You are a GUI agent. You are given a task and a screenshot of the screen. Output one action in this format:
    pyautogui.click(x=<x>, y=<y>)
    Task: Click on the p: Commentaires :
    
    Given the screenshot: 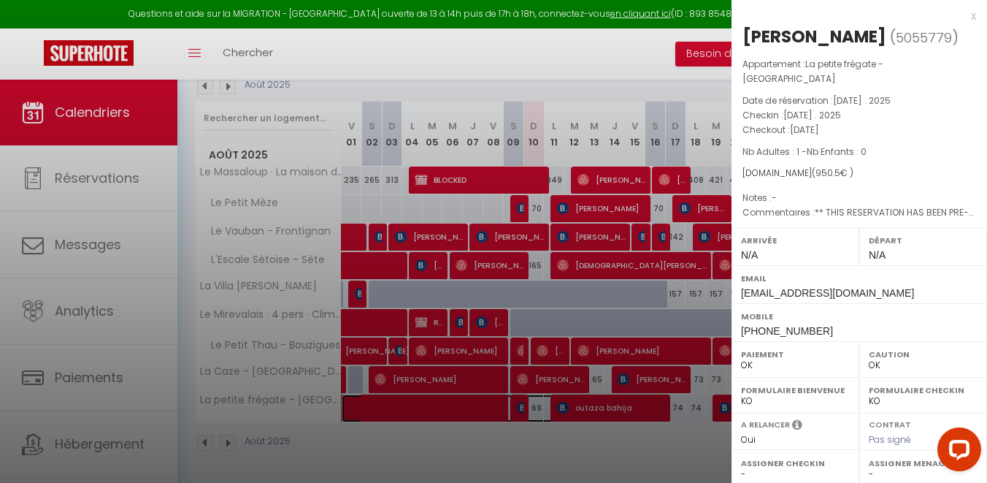 What is the action you would take?
    pyautogui.click(x=859, y=212)
    